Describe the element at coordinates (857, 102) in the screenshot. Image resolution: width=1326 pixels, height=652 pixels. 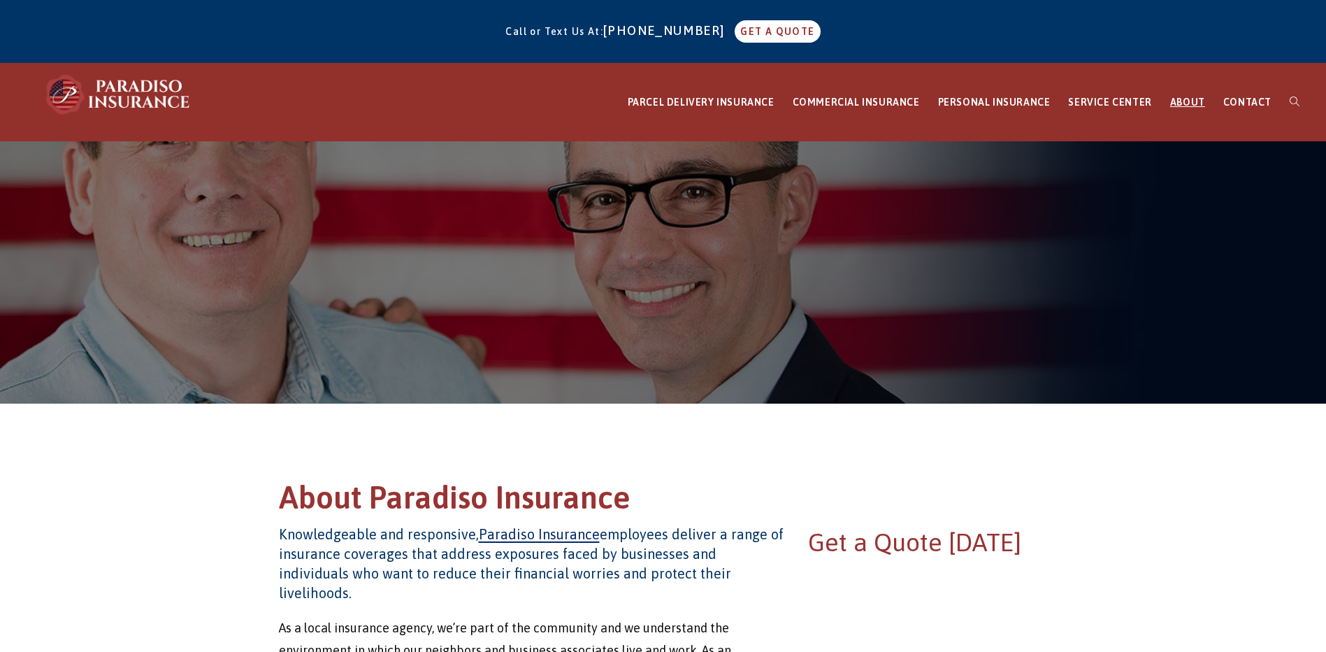
I see `a: COMMERCIAL INSURANCE` at that location.